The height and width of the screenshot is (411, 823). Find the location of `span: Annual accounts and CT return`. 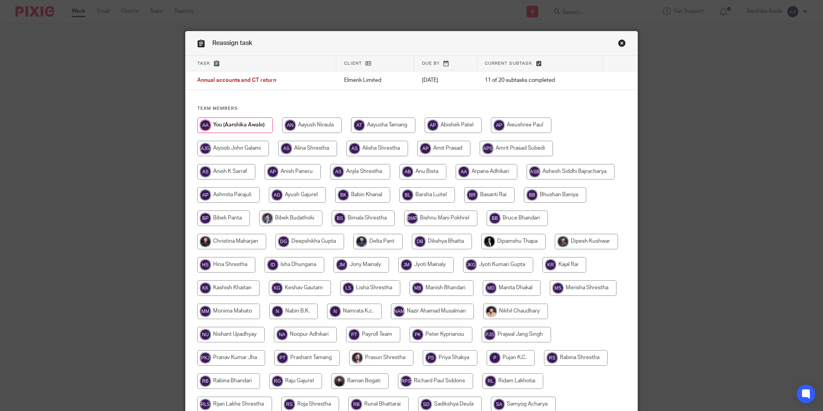

span: Annual accounts and CT return is located at coordinates (237, 81).